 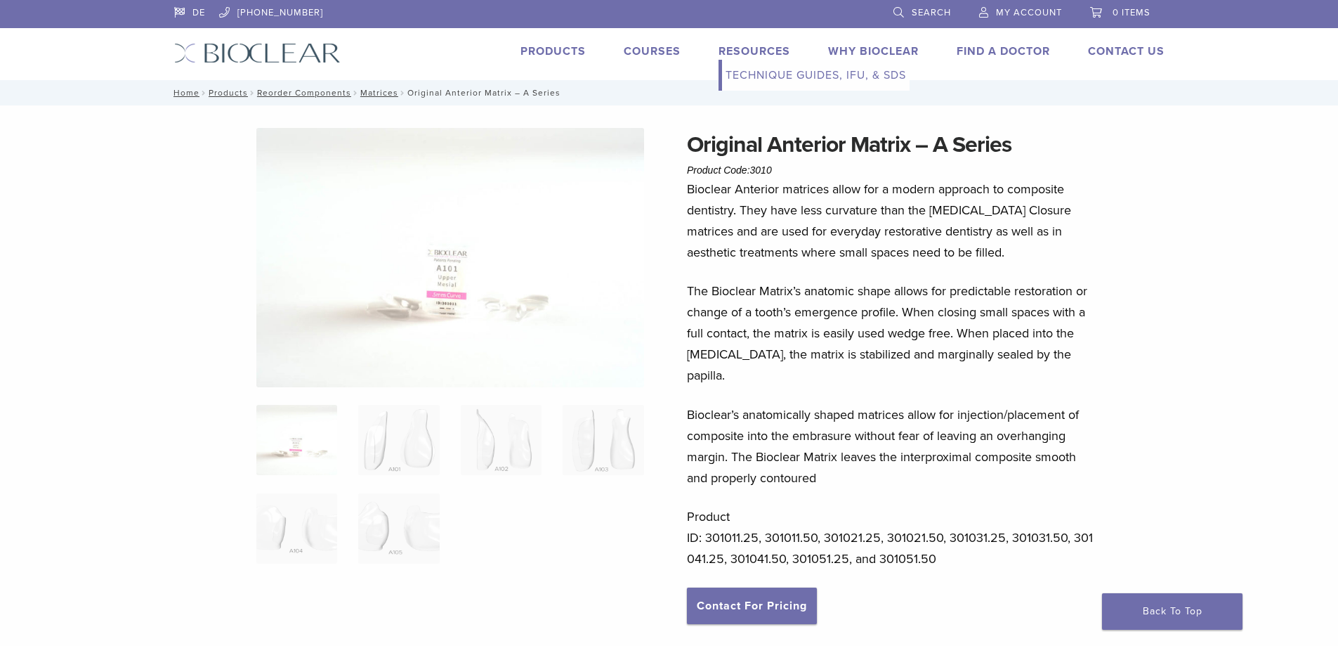 I want to click on img: Original Anterior Matrix - A Series - Image 2, so click(x=398, y=440).